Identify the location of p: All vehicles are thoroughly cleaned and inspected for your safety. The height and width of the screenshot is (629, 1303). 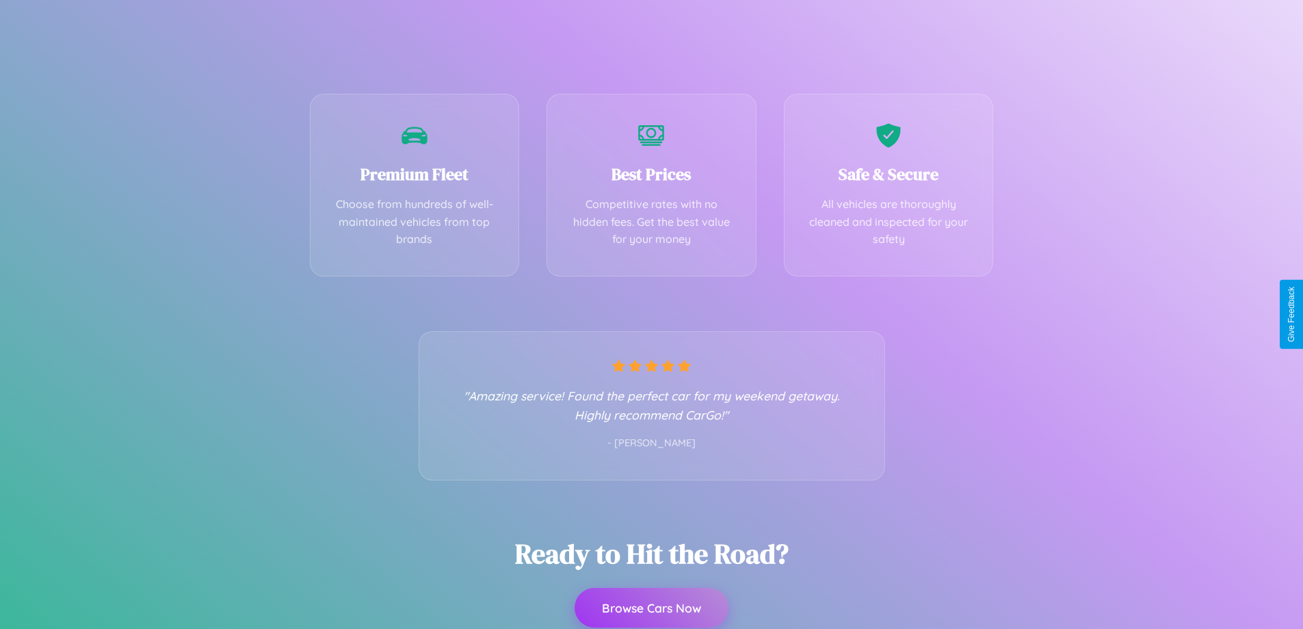
(888, 222).